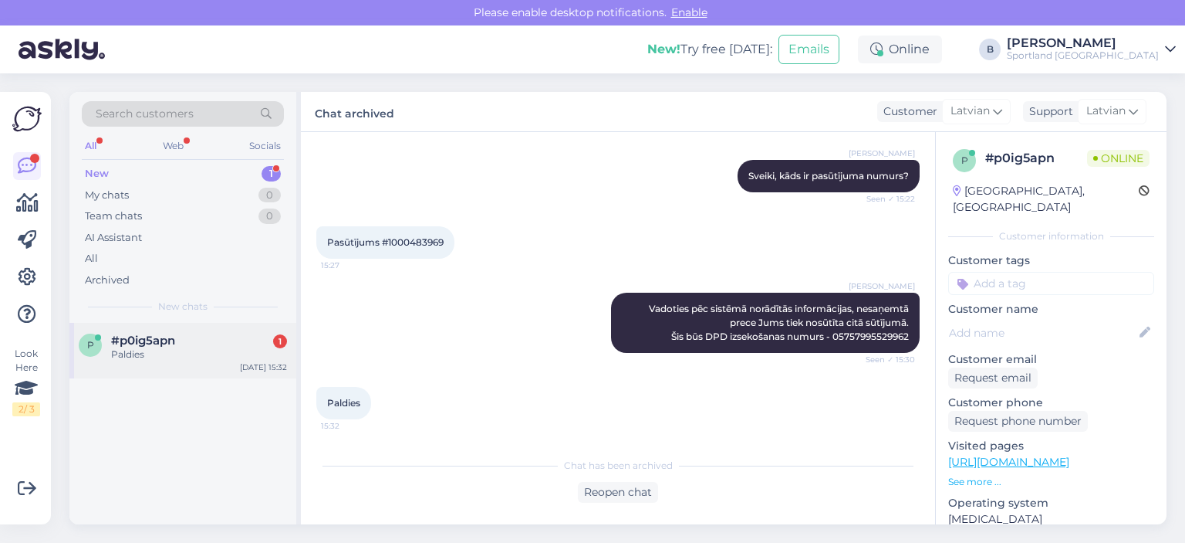 This screenshot has height=543, width=1185. What do you see at coordinates (886, 359) in the screenshot?
I see `span: Seen ✓ 15:30` at bounding box center [886, 359].